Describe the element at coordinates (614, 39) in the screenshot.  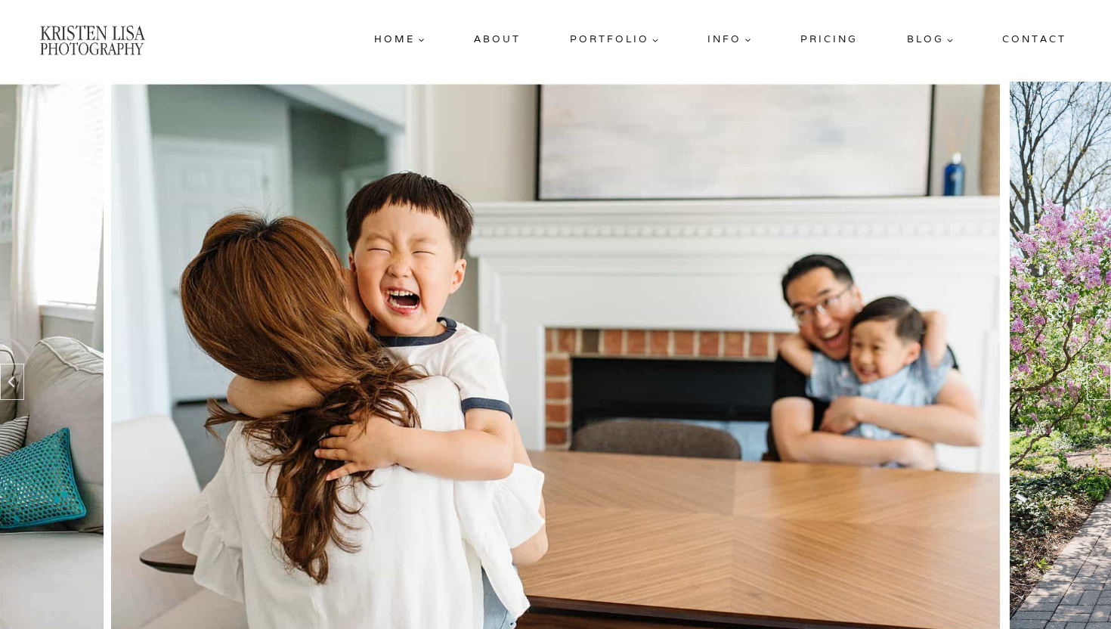
I see `span: Portfolio` at that location.